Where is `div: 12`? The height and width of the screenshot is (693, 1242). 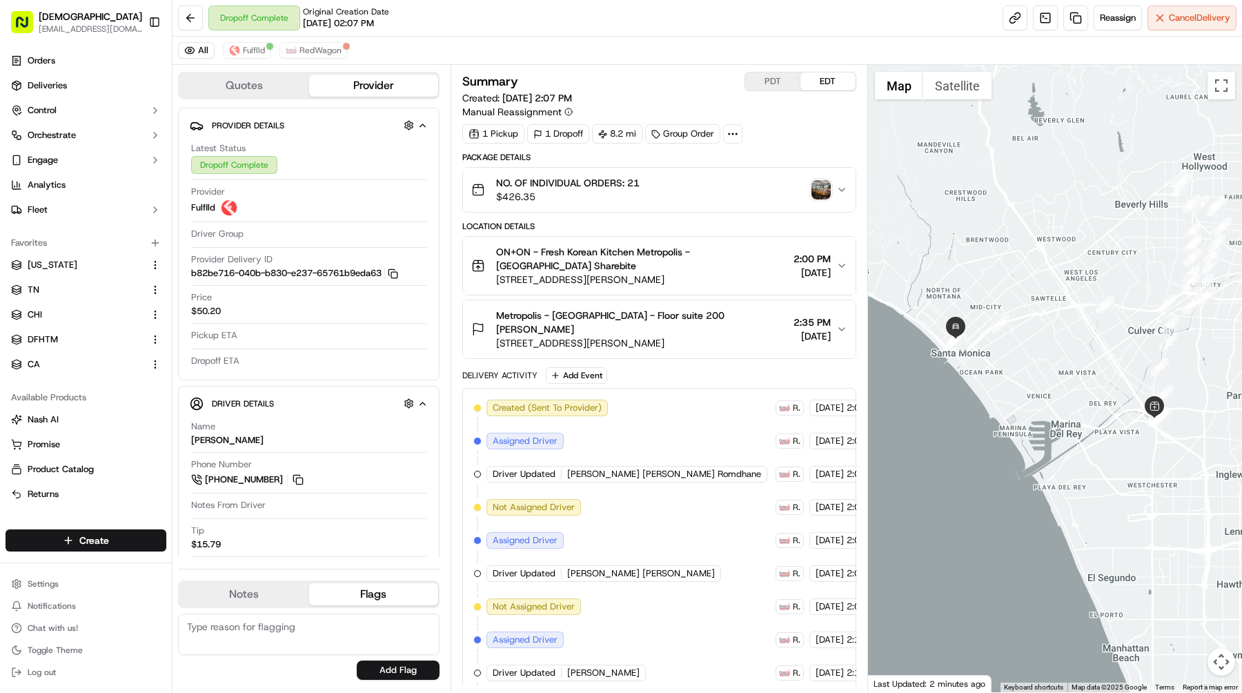
div: 12 is located at coordinates (1169, 342).